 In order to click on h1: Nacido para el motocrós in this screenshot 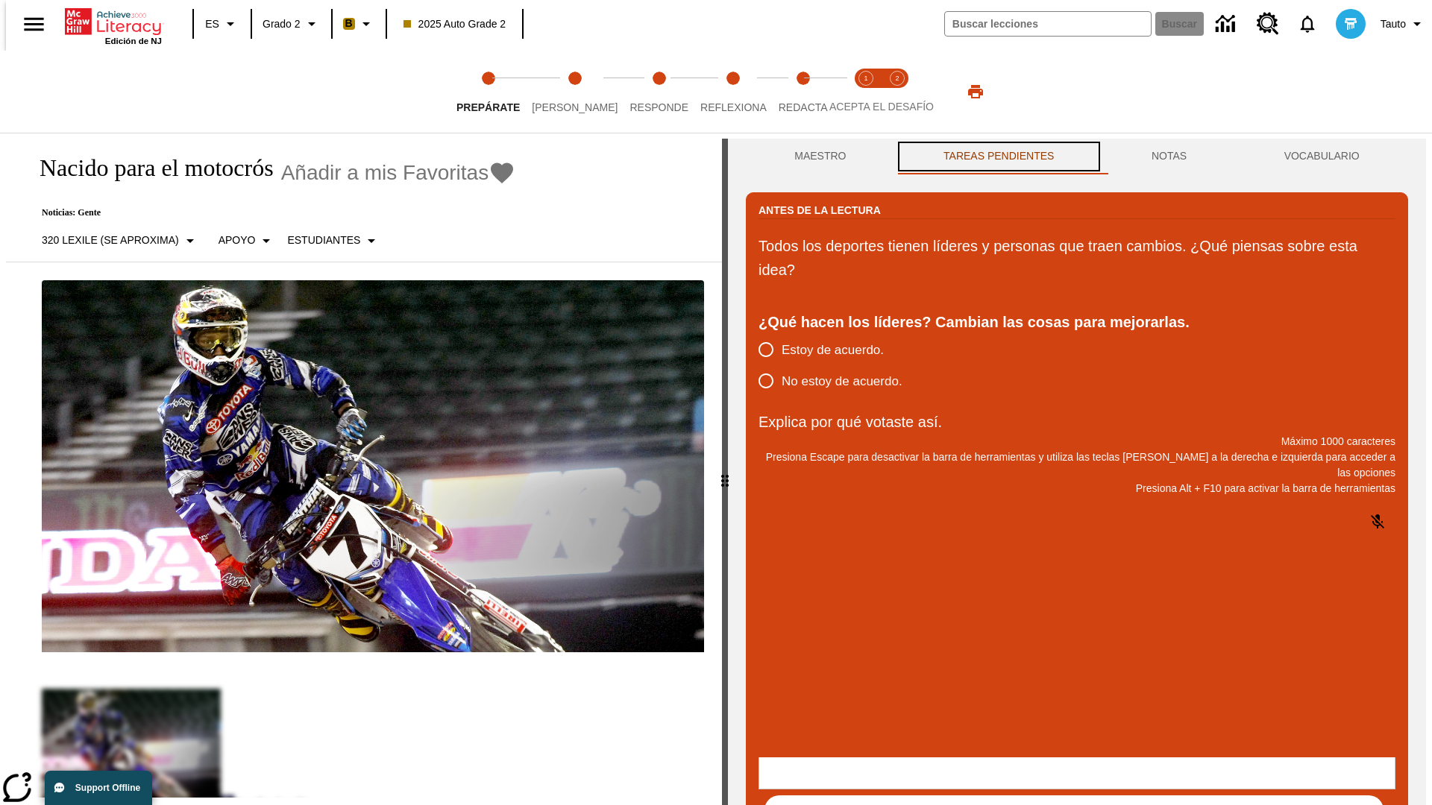, I will do `click(148, 168)`.